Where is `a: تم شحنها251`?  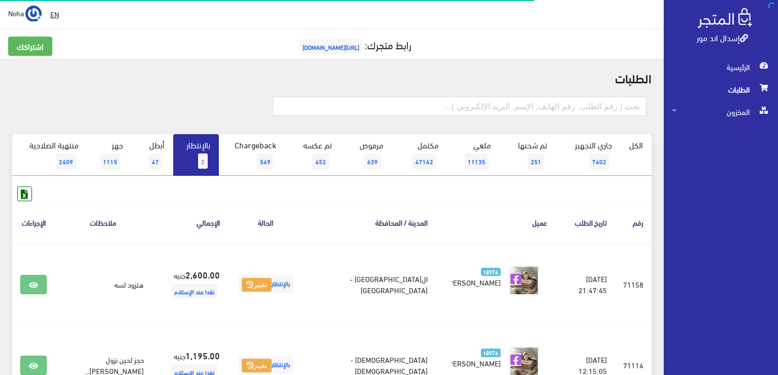 a: تم شحنها251 is located at coordinates (528, 155).